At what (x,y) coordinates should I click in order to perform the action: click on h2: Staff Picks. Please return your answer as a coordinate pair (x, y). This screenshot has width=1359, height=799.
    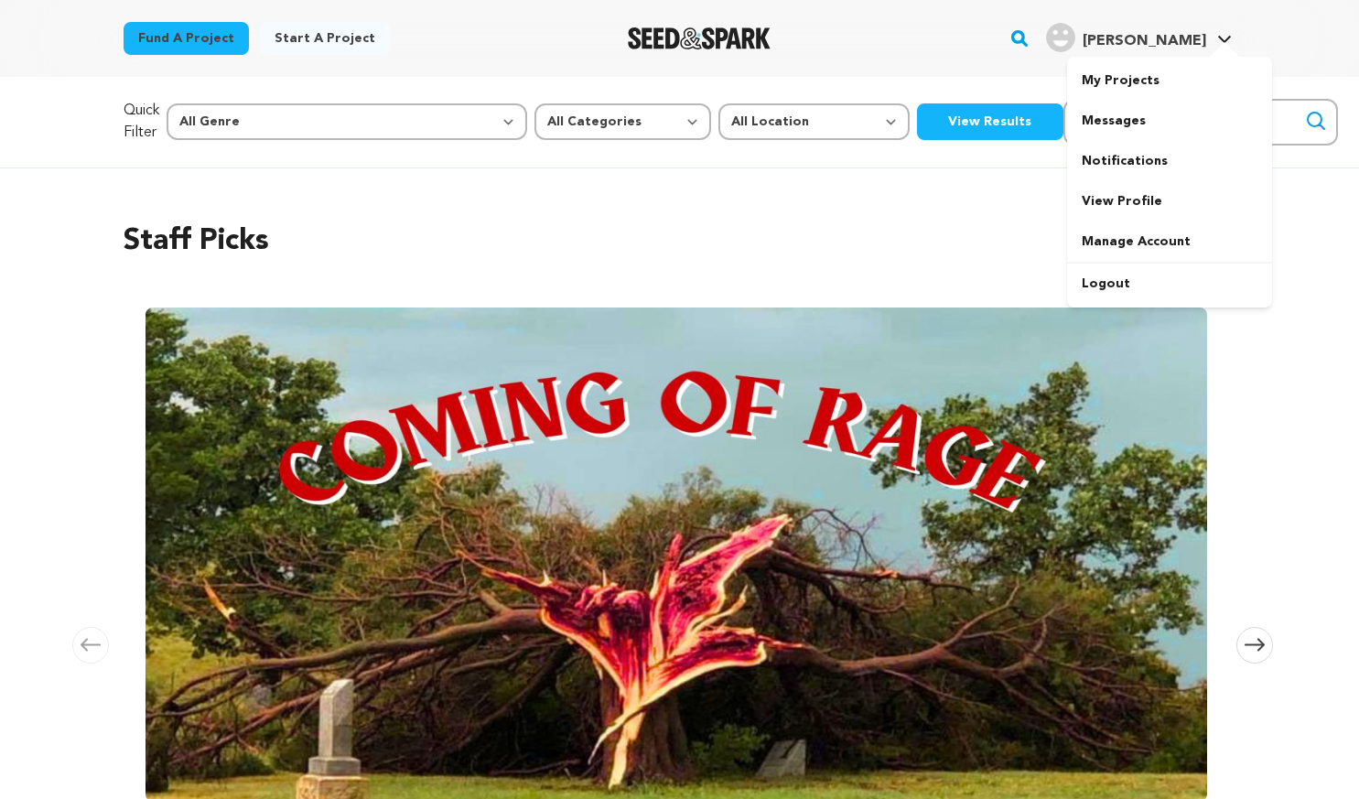
    Looking at the image, I should click on (680, 242).